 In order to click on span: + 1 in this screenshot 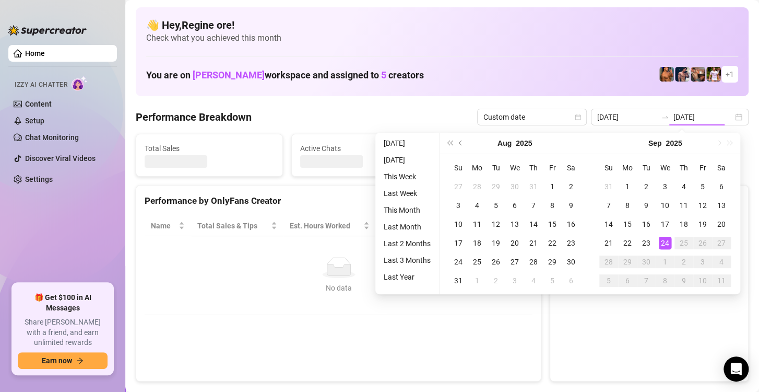, I will do `click(730, 74)`.